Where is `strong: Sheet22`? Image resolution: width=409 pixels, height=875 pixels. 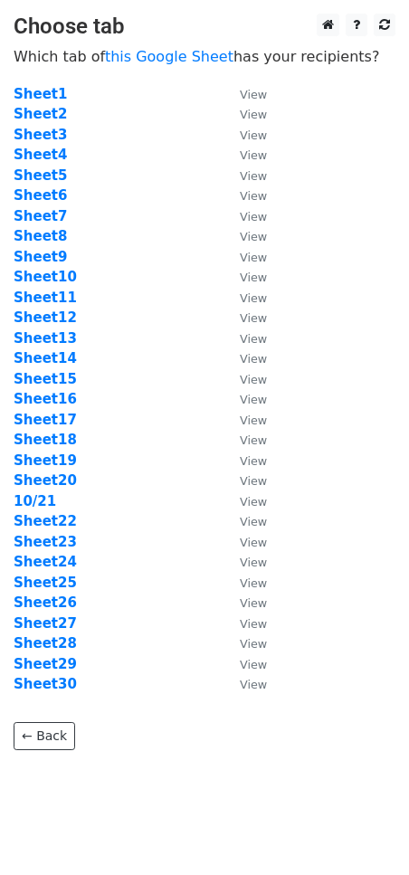 strong: Sheet22 is located at coordinates (45, 521).